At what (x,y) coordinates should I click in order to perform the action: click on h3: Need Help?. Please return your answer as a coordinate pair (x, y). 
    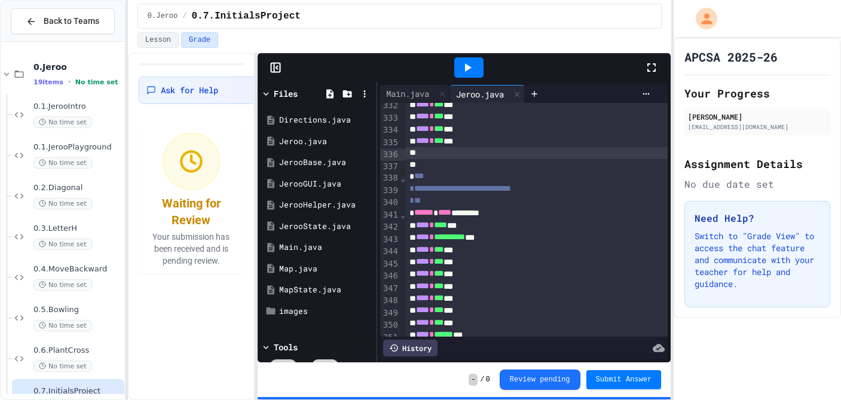
    Looking at the image, I should click on (757, 218).